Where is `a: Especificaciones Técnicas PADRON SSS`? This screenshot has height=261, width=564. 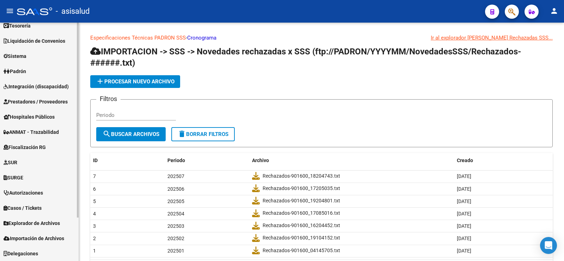 a: Especificaciones Técnicas PADRON SSS is located at coordinates (138, 38).